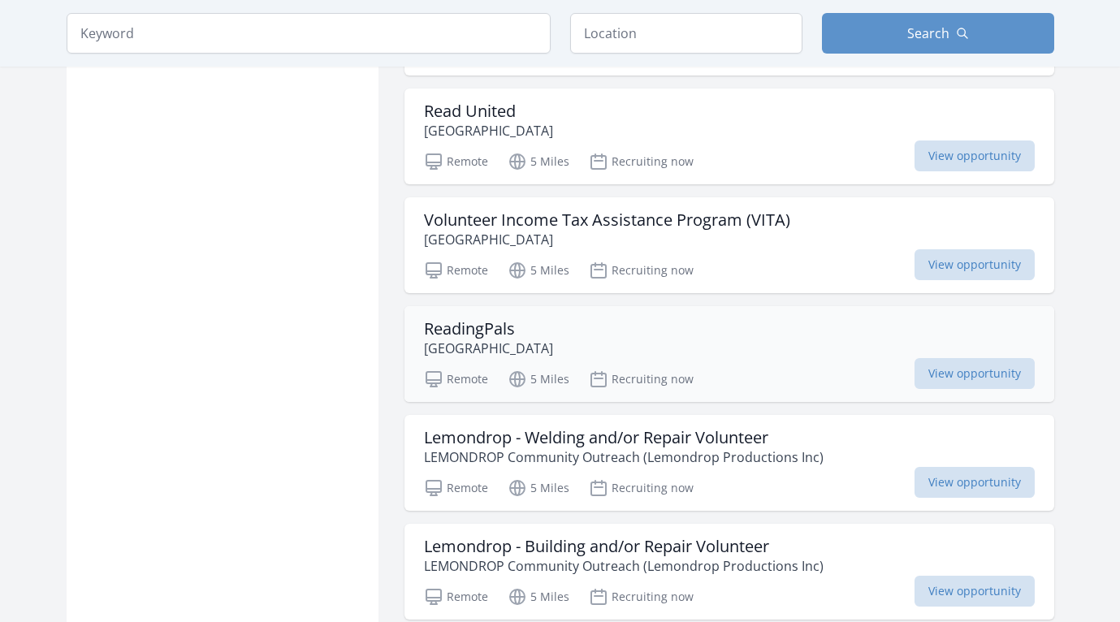 This screenshot has height=622, width=1120. I want to click on a: Lemondrop - Building and/or Repair Volunteer LEMONDROP Community Outreach (Lemondrop Productions ..., so click(729, 572).